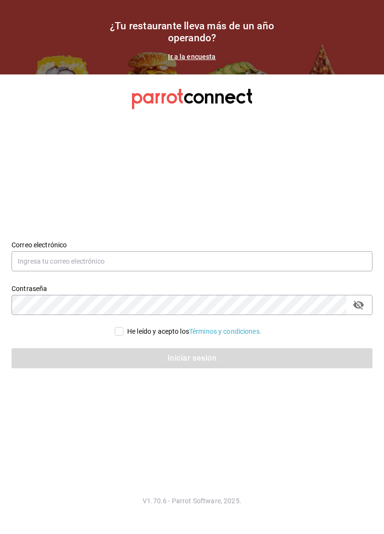  Describe the element at coordinates (195, 332) in the screenshot. I see `div: He leído y acepto los` at that location.